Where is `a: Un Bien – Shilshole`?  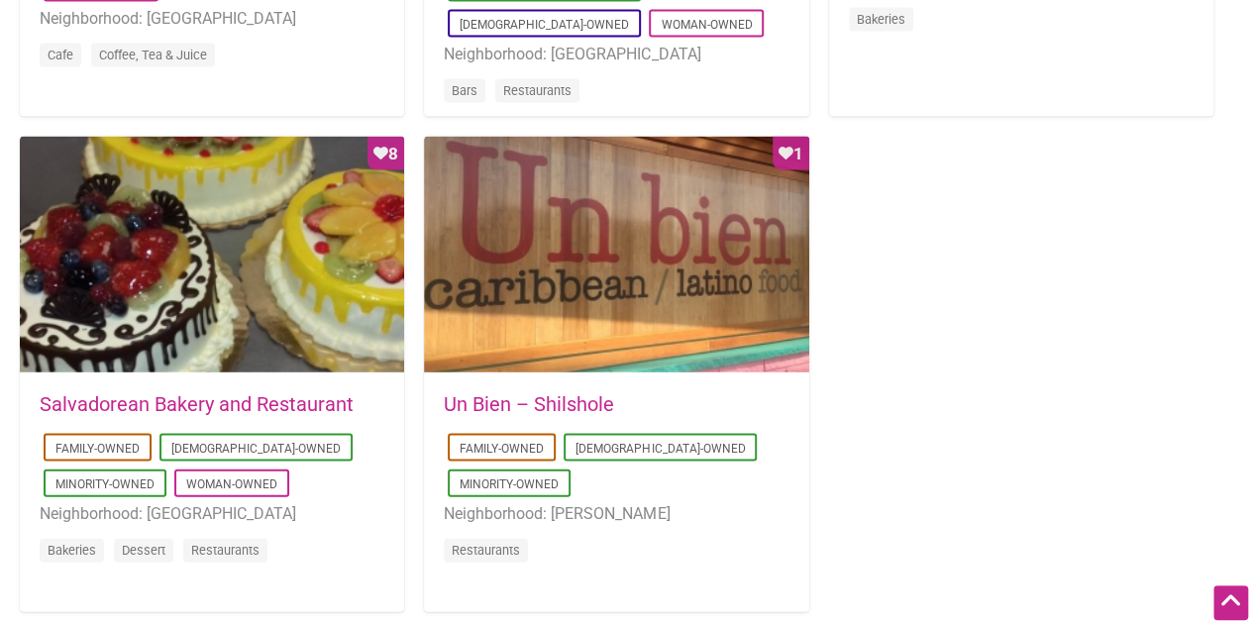 a: Un Bien – Shilshole is located at coordinates (529, 404).